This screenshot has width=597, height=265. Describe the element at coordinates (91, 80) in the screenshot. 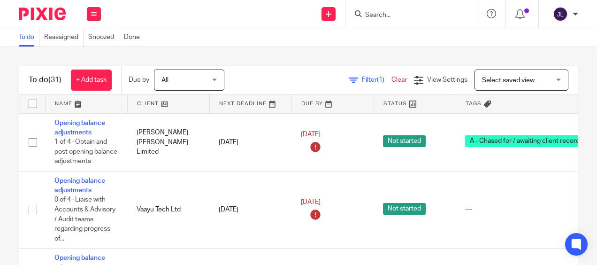

I see `a: + Add task` at that location.